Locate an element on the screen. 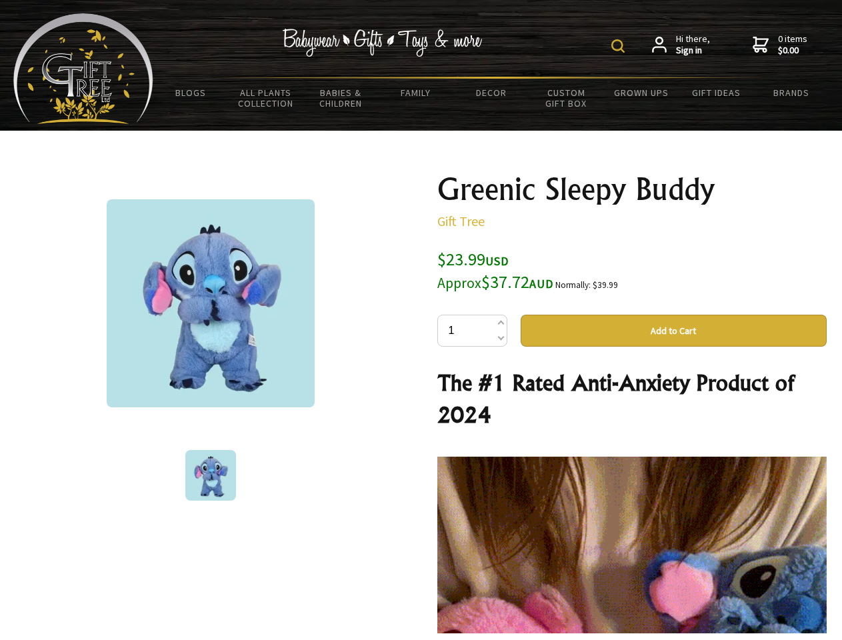 The width and height of the screenshot is (842, 640). a: Family is located at coordinates (416, 93).